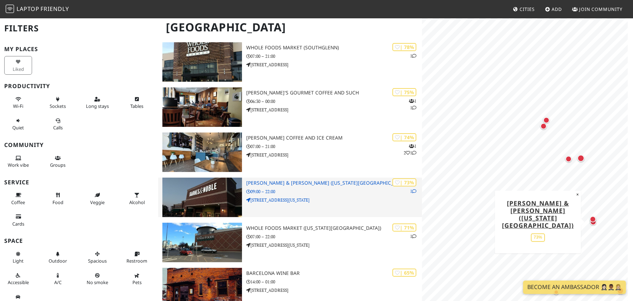 The image size is (633, 301). What do you see at coordinates (334, 191) in the screenshot?
I see `p: 09:00 – 22:00` at bounding box center [334, 191].